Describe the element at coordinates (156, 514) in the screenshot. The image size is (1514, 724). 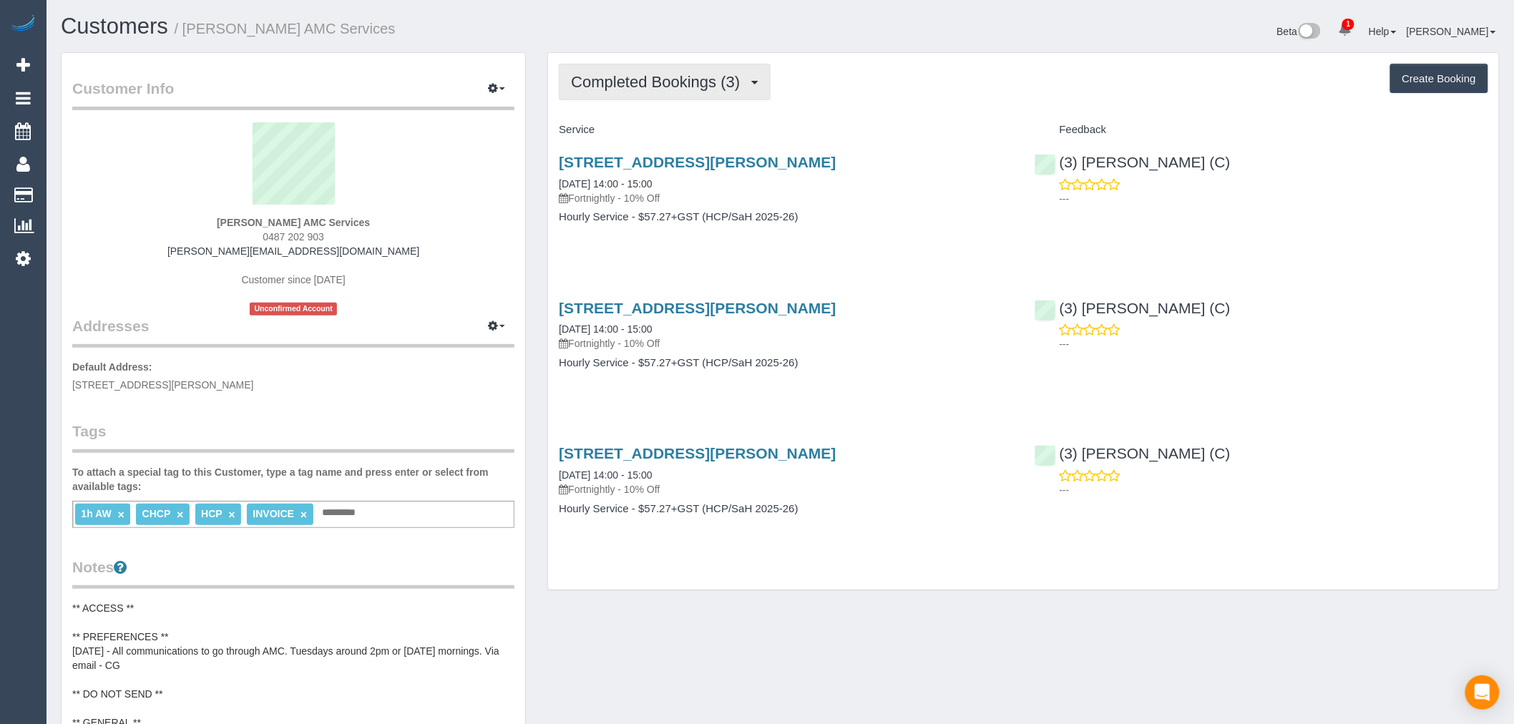
I see `span: CHCP` at that location.